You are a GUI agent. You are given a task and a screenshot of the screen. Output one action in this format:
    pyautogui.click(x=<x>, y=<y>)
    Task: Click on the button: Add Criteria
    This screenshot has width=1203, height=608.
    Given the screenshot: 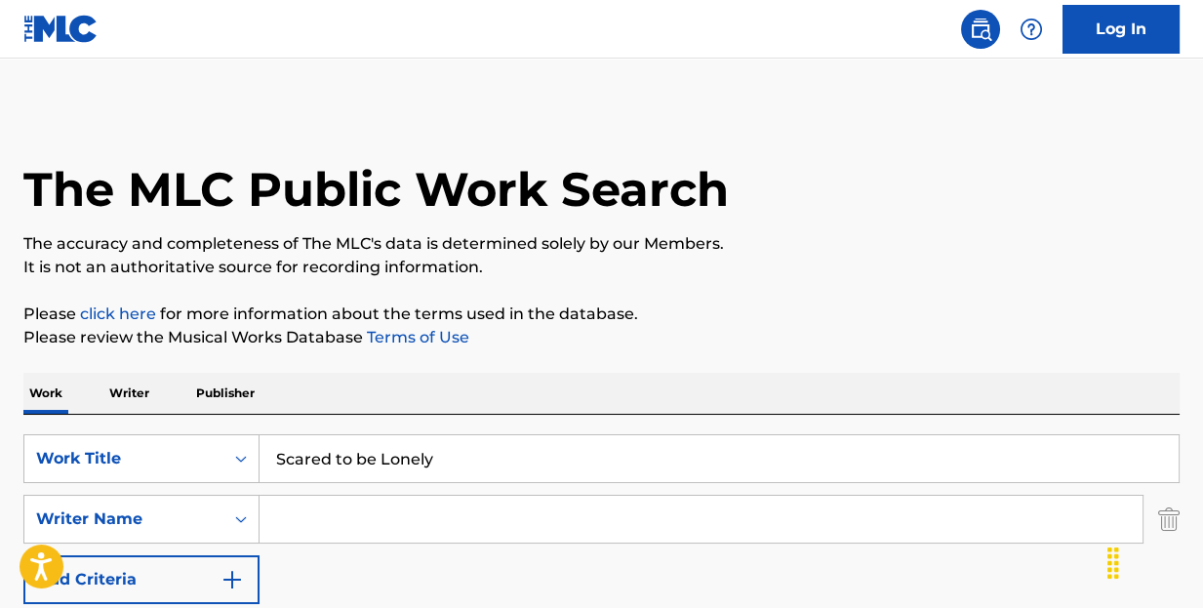 What is the action you would take?
    pyautogui.click(x=141, y=580)
    